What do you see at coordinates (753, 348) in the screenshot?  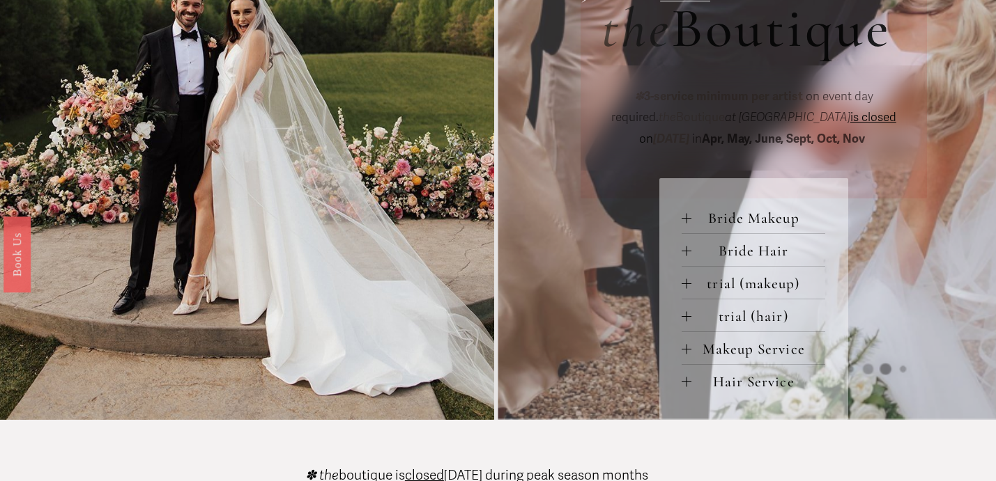 I see `button: Makeup Service` at bounding box center [753, 348].